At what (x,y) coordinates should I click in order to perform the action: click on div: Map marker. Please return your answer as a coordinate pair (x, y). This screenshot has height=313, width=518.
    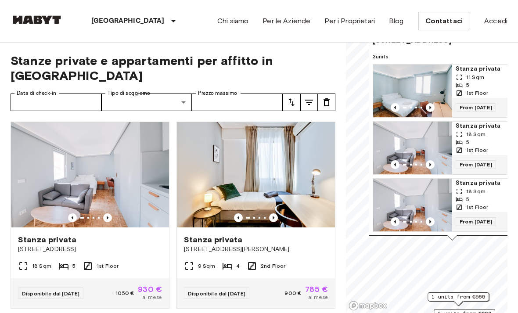
    Looking at the image, I should click on (458, 299).